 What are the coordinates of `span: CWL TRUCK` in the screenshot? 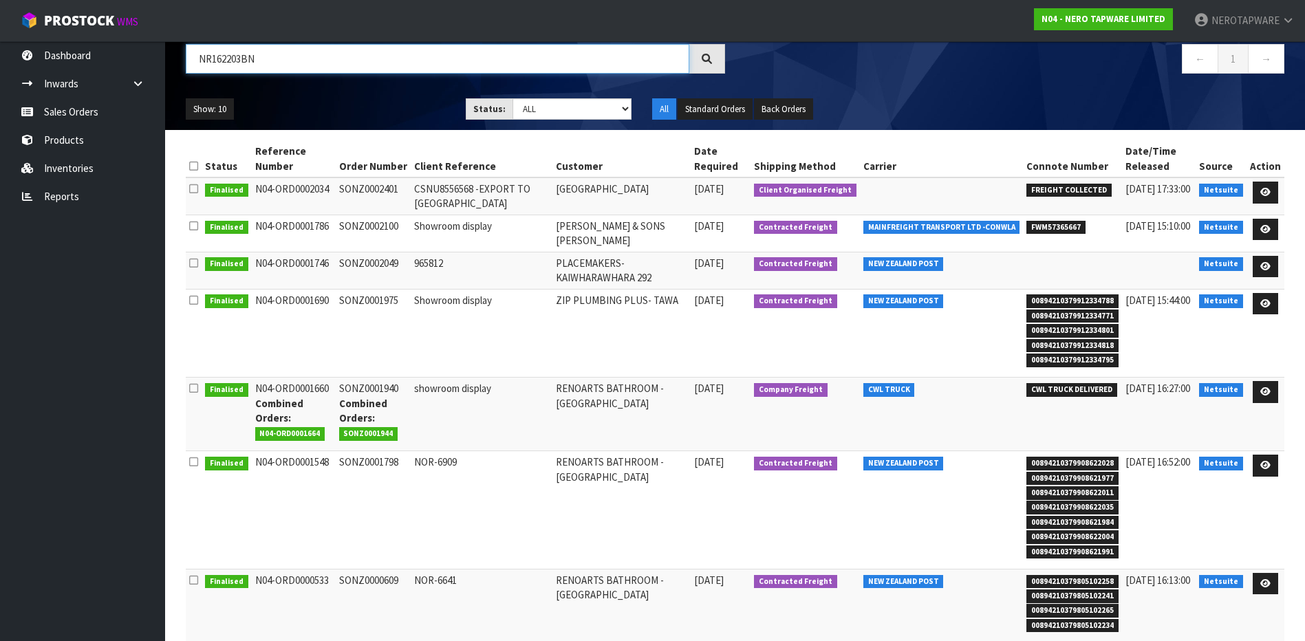 It's located at (889, 390).